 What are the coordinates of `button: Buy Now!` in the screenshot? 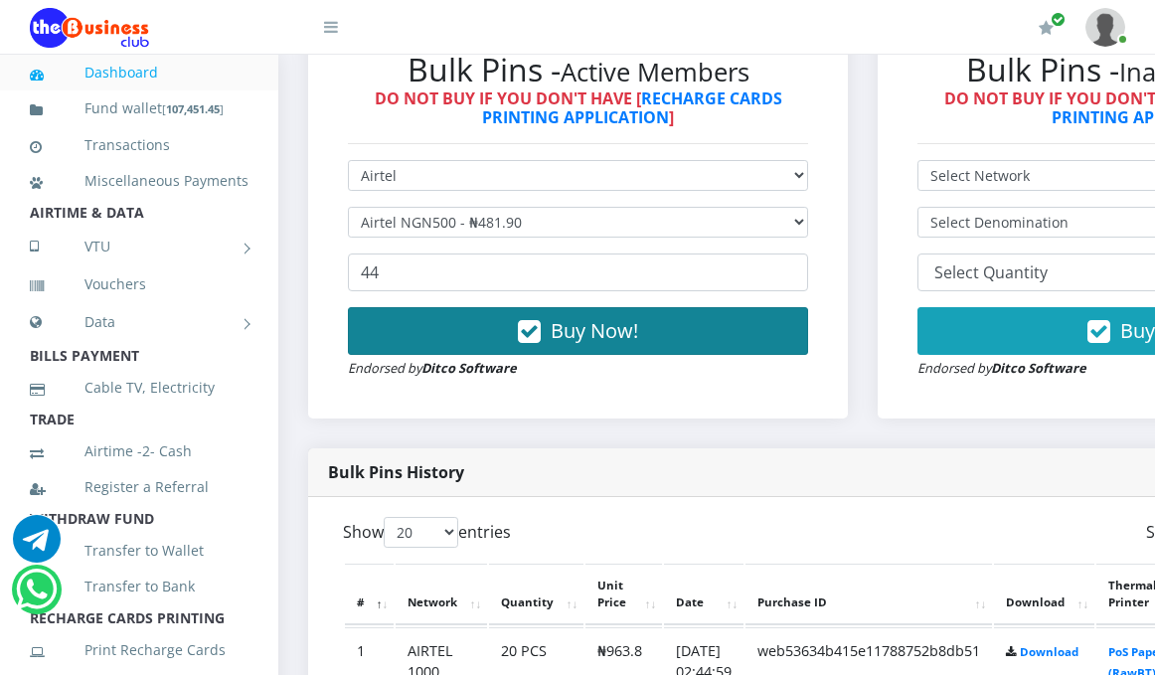 It's located at (577, 331).